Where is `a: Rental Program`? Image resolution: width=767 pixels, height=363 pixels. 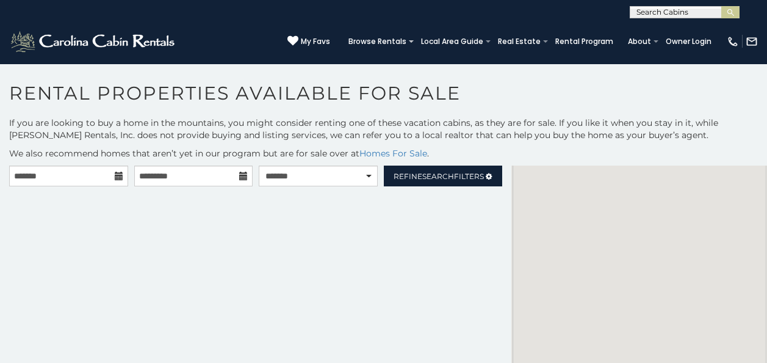
a: Rental Program is located at coordinates (584, 42).